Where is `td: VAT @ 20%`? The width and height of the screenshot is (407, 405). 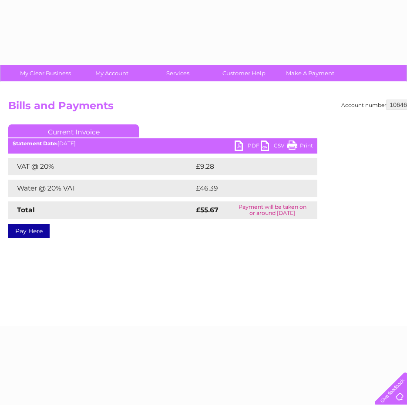
td: VAT @ 20% is located at coordinates (101, 167).